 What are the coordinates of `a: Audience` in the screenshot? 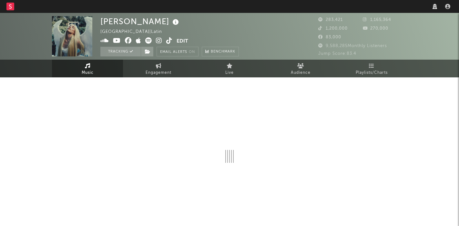 It's located at (300, 68).